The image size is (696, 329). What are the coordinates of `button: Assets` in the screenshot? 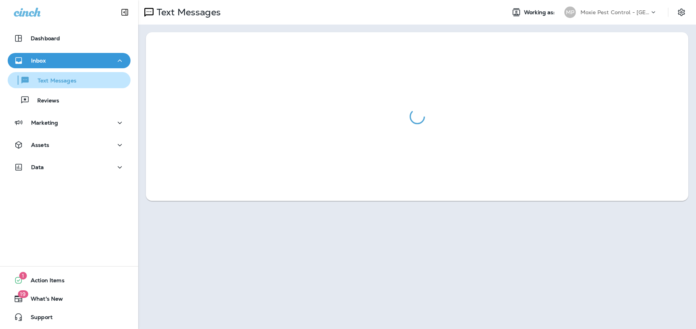 It's located at (69, 145).